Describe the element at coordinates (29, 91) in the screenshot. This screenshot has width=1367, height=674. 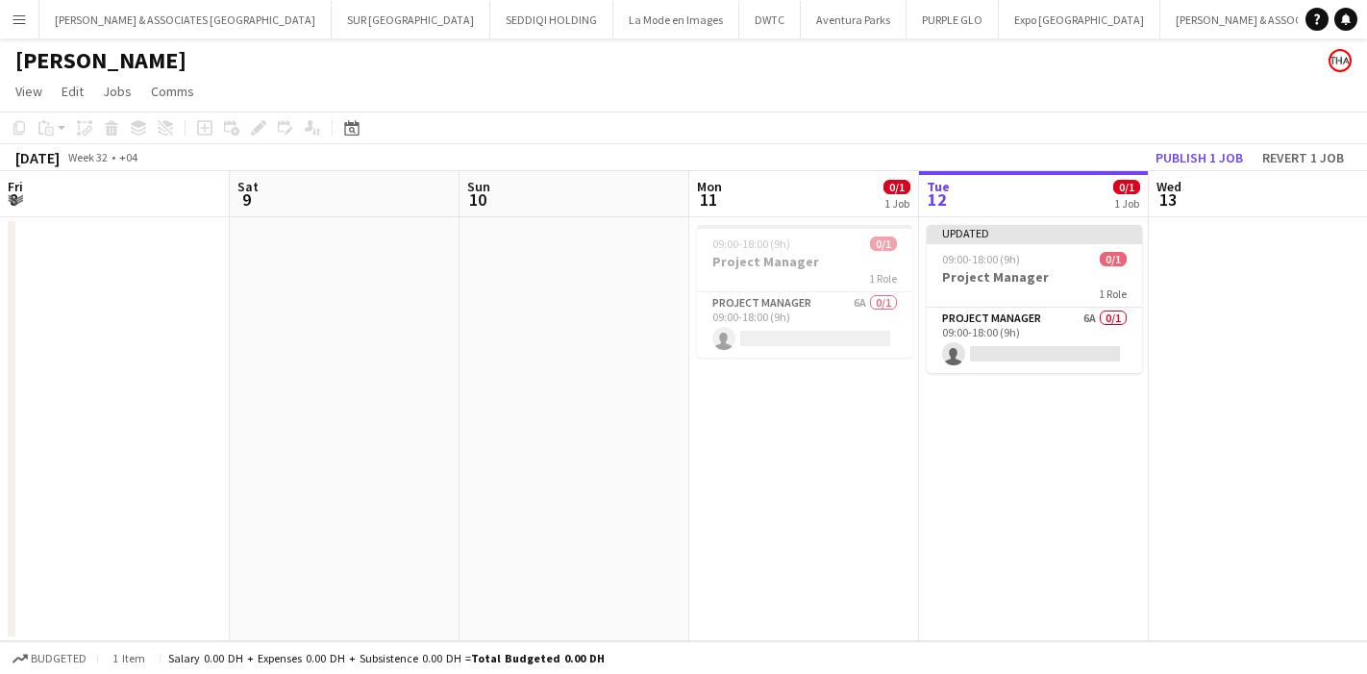
I see `span: View` at that location.